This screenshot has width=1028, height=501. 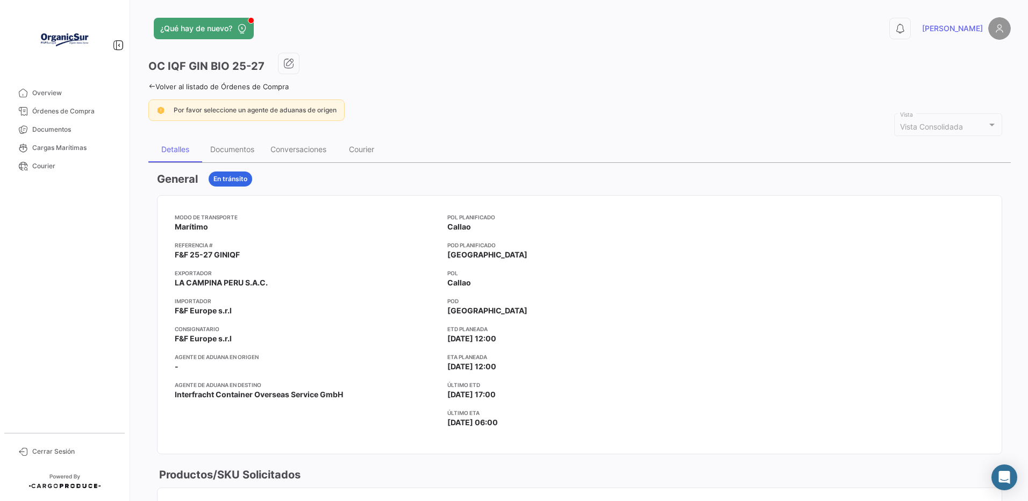 I want to click on span: F&F 25-27 GINIQF, so click(x=207, y=255).